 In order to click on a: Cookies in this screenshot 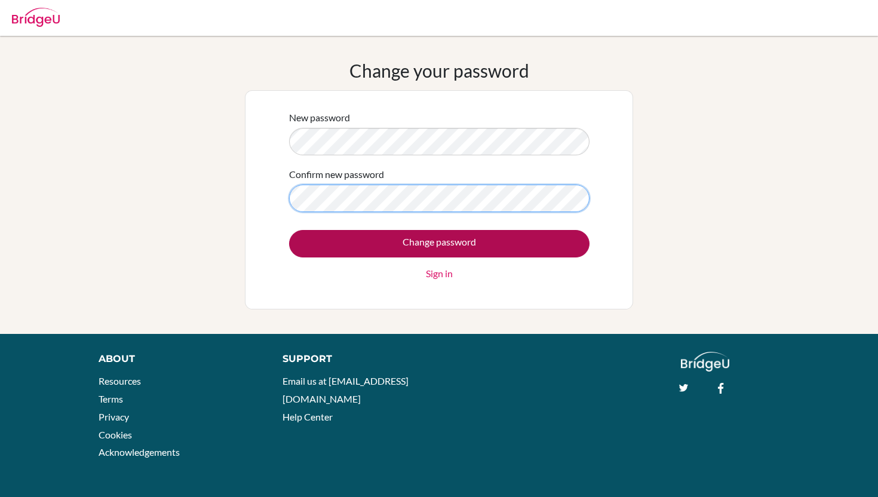, I will do `click(115, 434)`.